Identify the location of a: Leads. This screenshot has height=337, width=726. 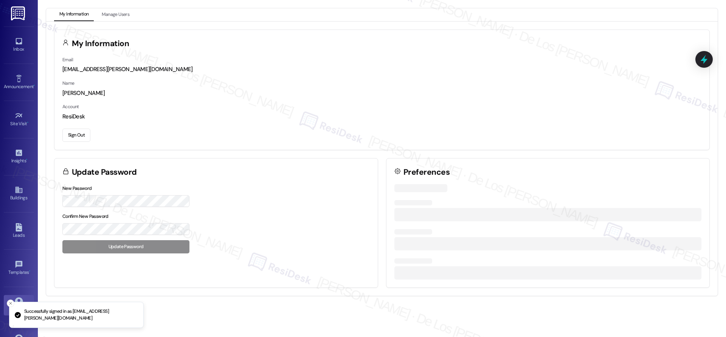
(19, 231).